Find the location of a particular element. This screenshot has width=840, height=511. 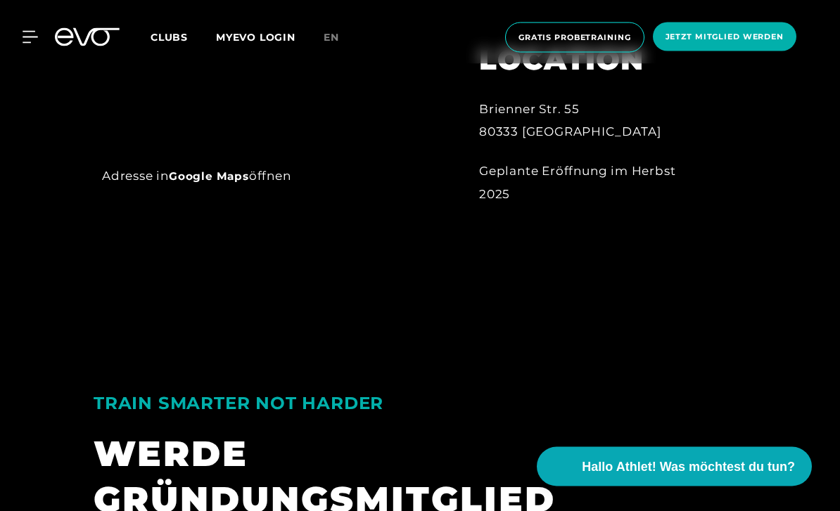

button: Hallo Athlet! Was möchtest du tun? is located at coordinates (674, 467).